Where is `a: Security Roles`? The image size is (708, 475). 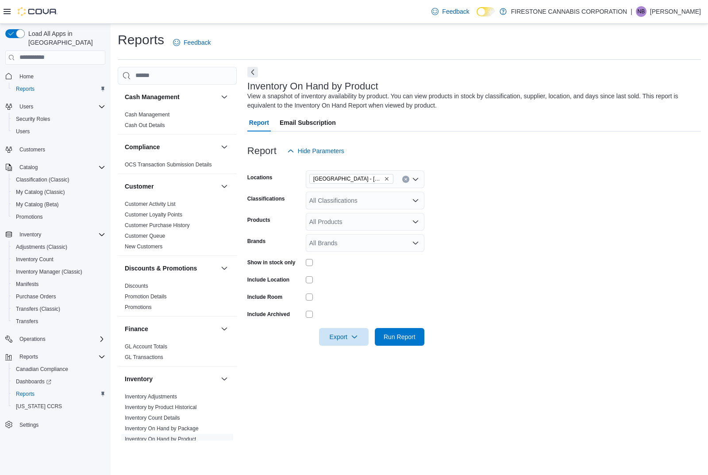
a: Security Roles is located at coordinates (33, 119).